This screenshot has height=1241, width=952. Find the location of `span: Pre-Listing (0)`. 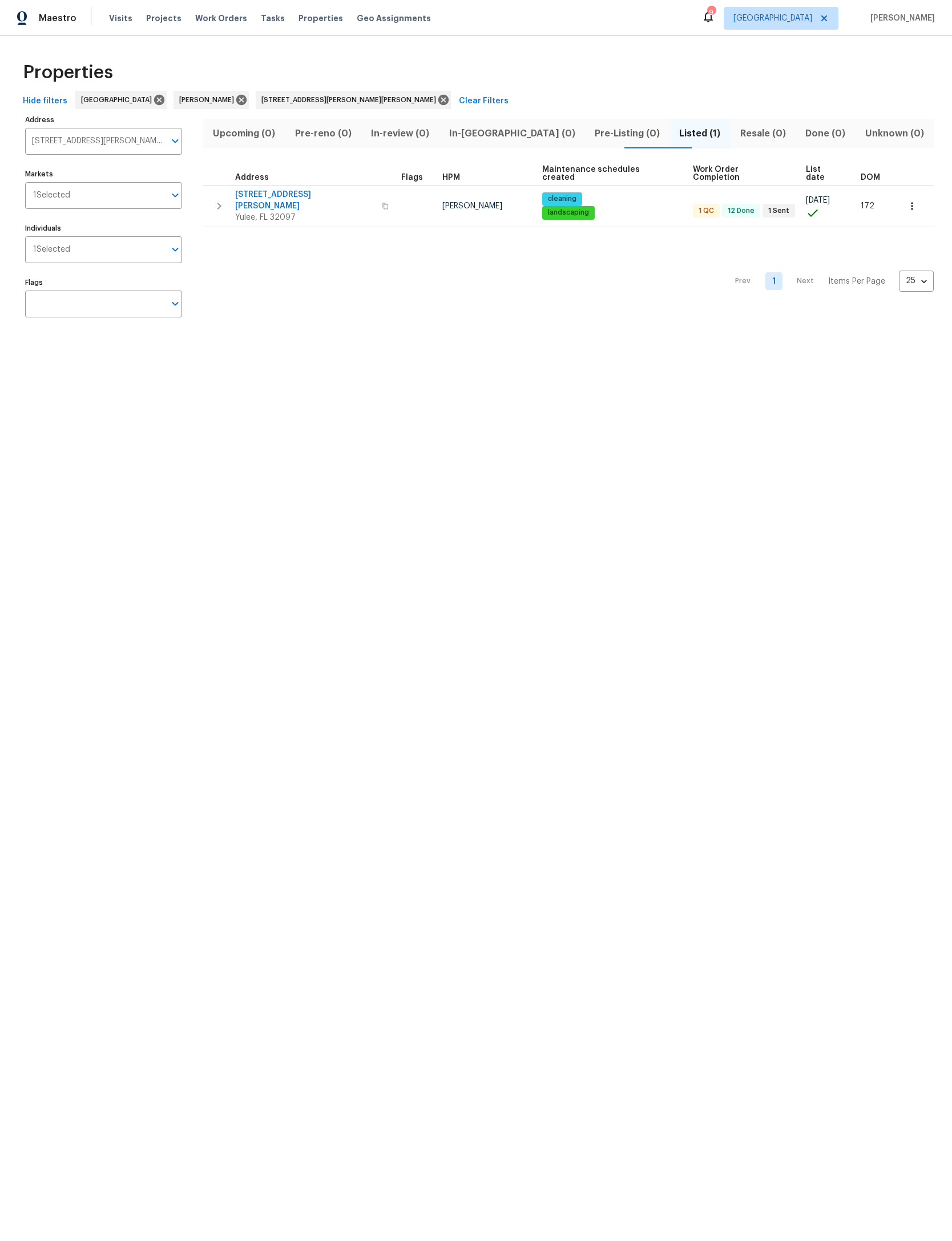

span: Pre-Listing (0) is located at coordinates (627, 134).